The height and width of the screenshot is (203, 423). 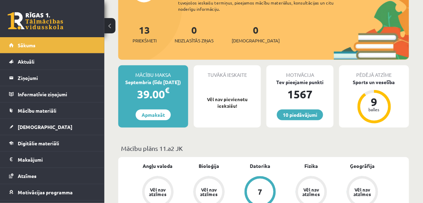 I want to click on div: 1567, so click(x=300, y=94).